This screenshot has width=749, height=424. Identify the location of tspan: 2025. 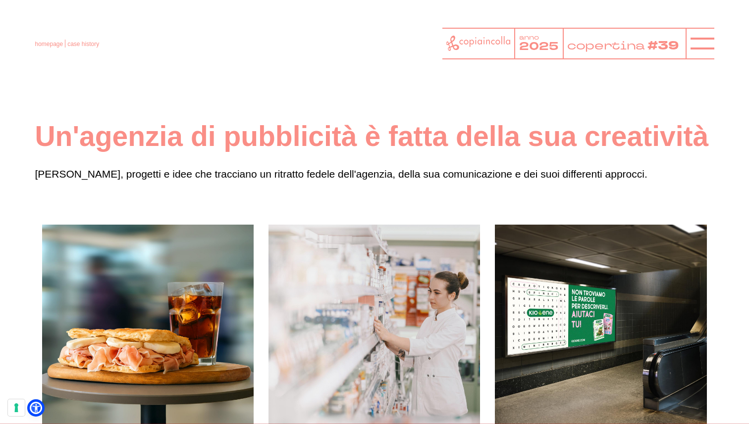
(538, 47).